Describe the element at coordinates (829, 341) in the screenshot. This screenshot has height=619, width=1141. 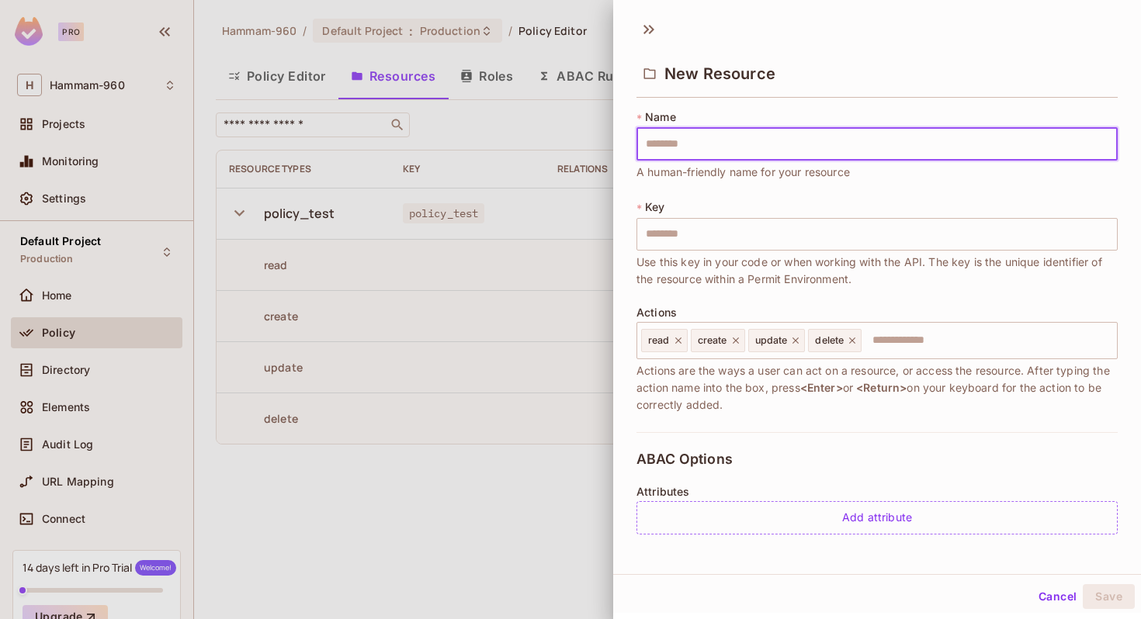
I see `span: delete` at that location.